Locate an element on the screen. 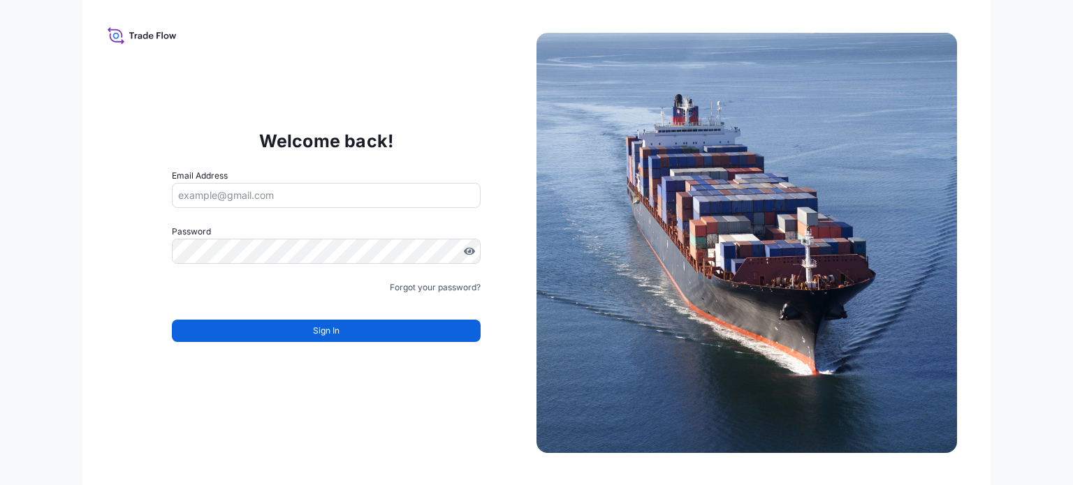  label: Email Address is located at coordinates (200, 176).